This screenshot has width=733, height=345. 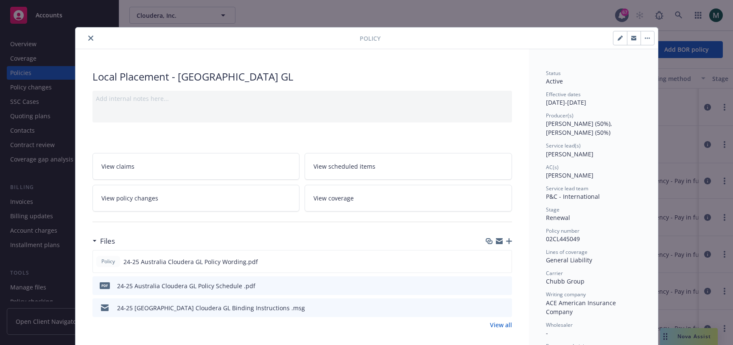 I want to click on span: Effective dates, so click(x=563, y=94).